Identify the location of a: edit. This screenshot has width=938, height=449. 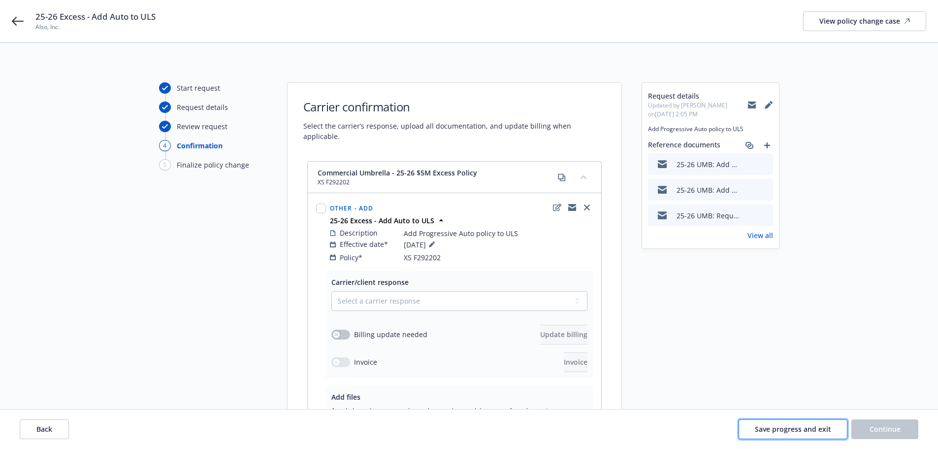
(558, 207).